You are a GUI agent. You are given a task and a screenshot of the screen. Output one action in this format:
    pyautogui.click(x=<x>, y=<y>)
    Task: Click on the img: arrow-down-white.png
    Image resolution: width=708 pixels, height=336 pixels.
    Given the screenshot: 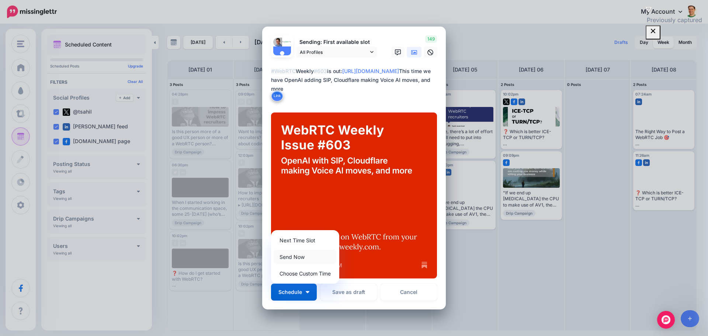 What is the action you would take?
    pyautogui.click(x=307, y=292)
    